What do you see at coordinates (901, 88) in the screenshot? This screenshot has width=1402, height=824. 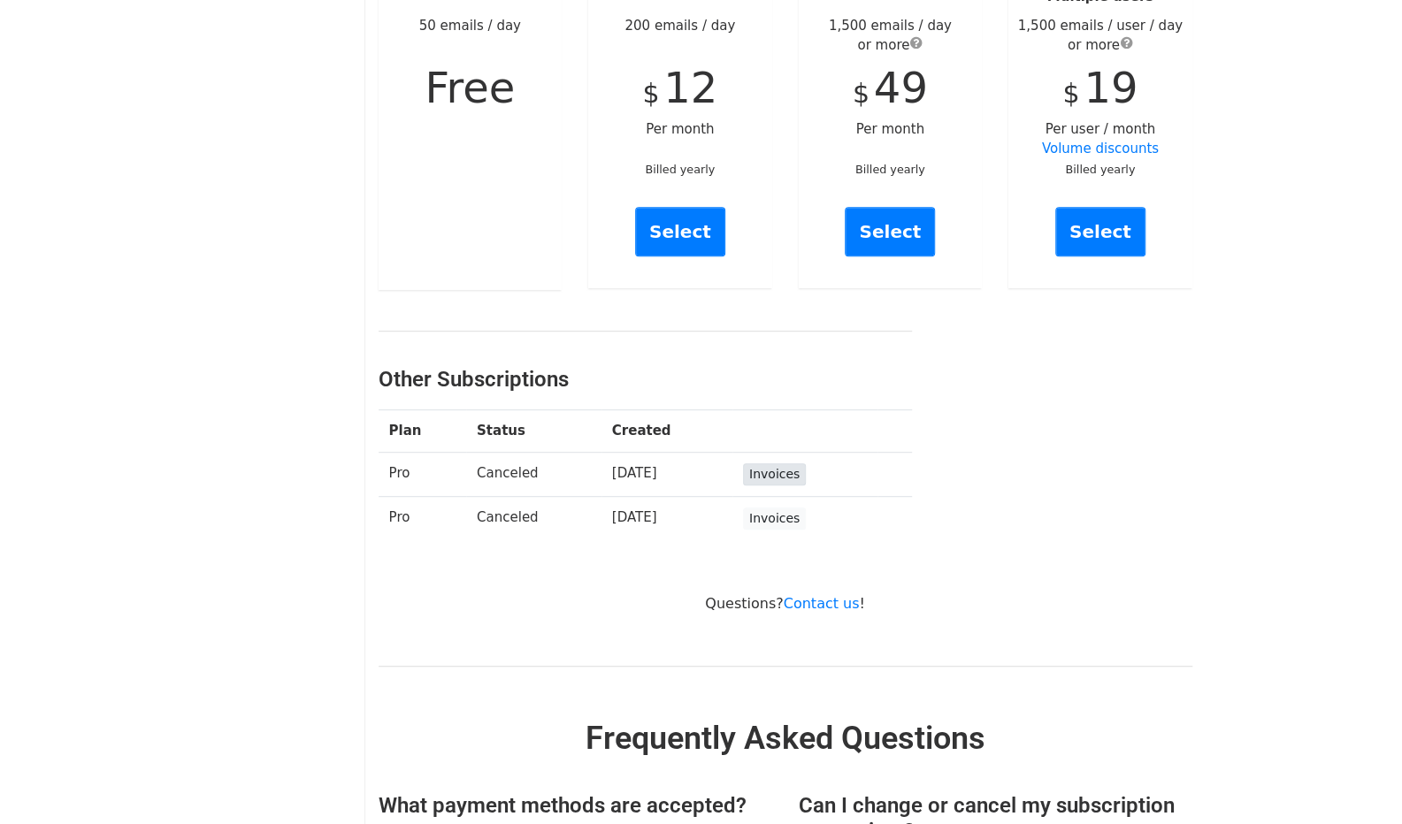 I see `span: 49` at bounding box center [901, 88].